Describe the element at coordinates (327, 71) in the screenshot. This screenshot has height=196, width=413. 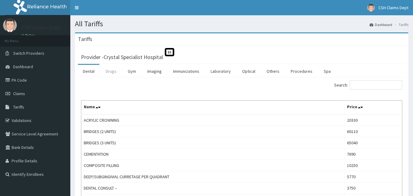
I see `a: Spa` at that location.